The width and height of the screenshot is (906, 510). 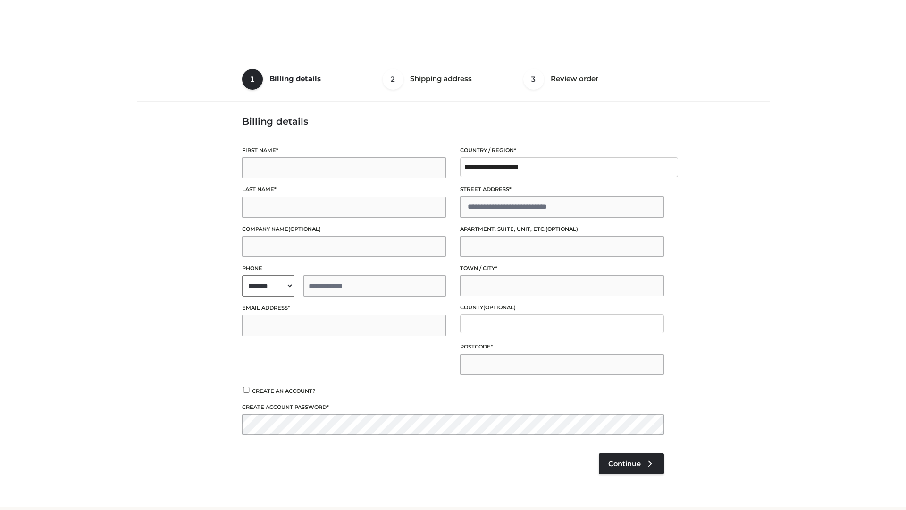 I want to click on span: 3, so click(x=534, y=79).